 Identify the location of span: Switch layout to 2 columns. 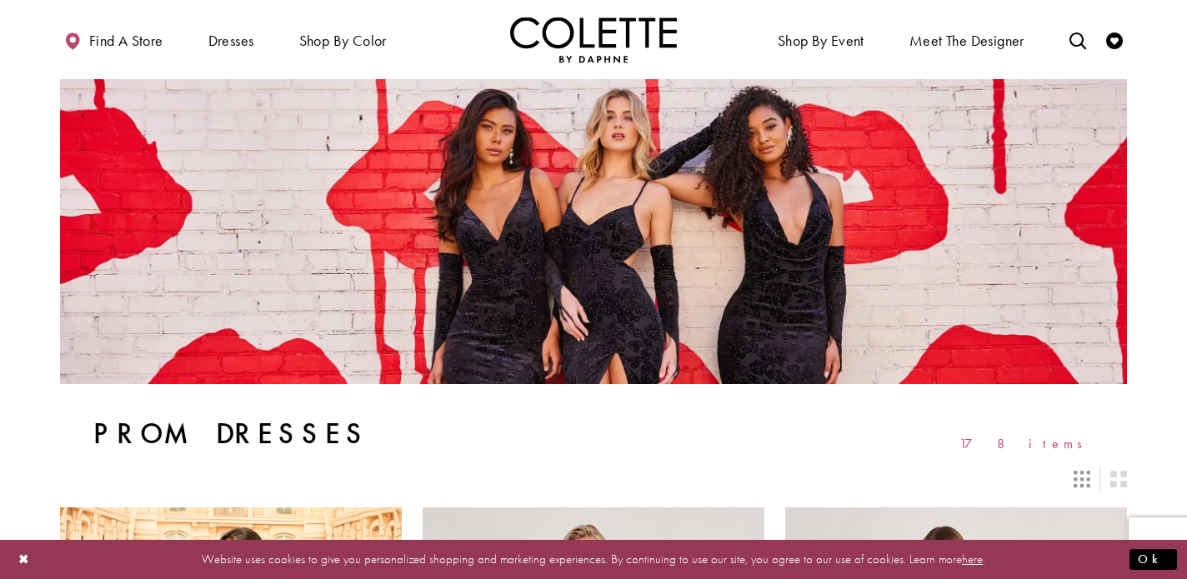
(1118, 479).